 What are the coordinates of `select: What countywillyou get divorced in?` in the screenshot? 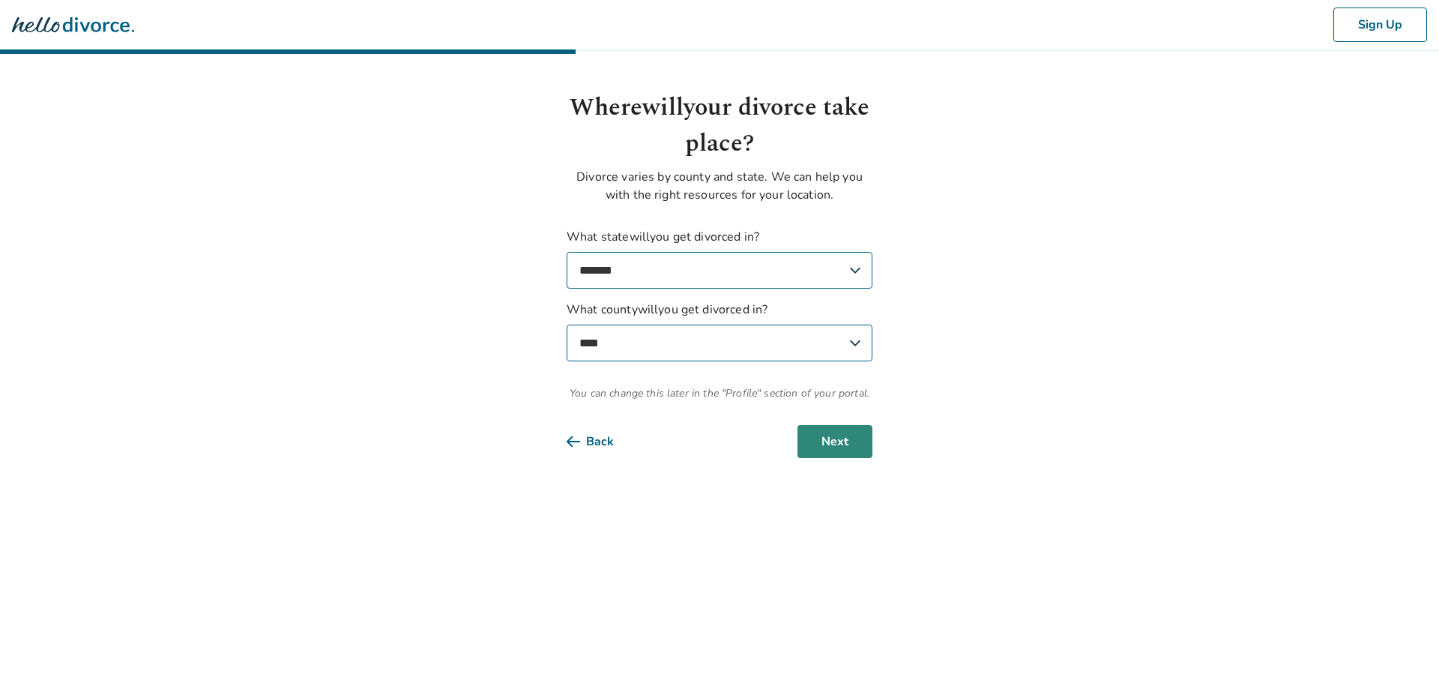 It's located at (719, 342).